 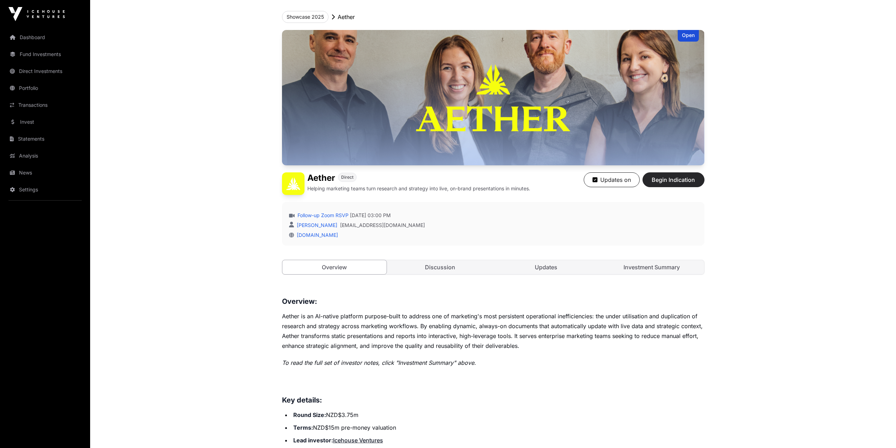 What do you see at coordinates (303, 427) in the screenshot?
I see `strong: Terms:` at bounding box center [303, 427].